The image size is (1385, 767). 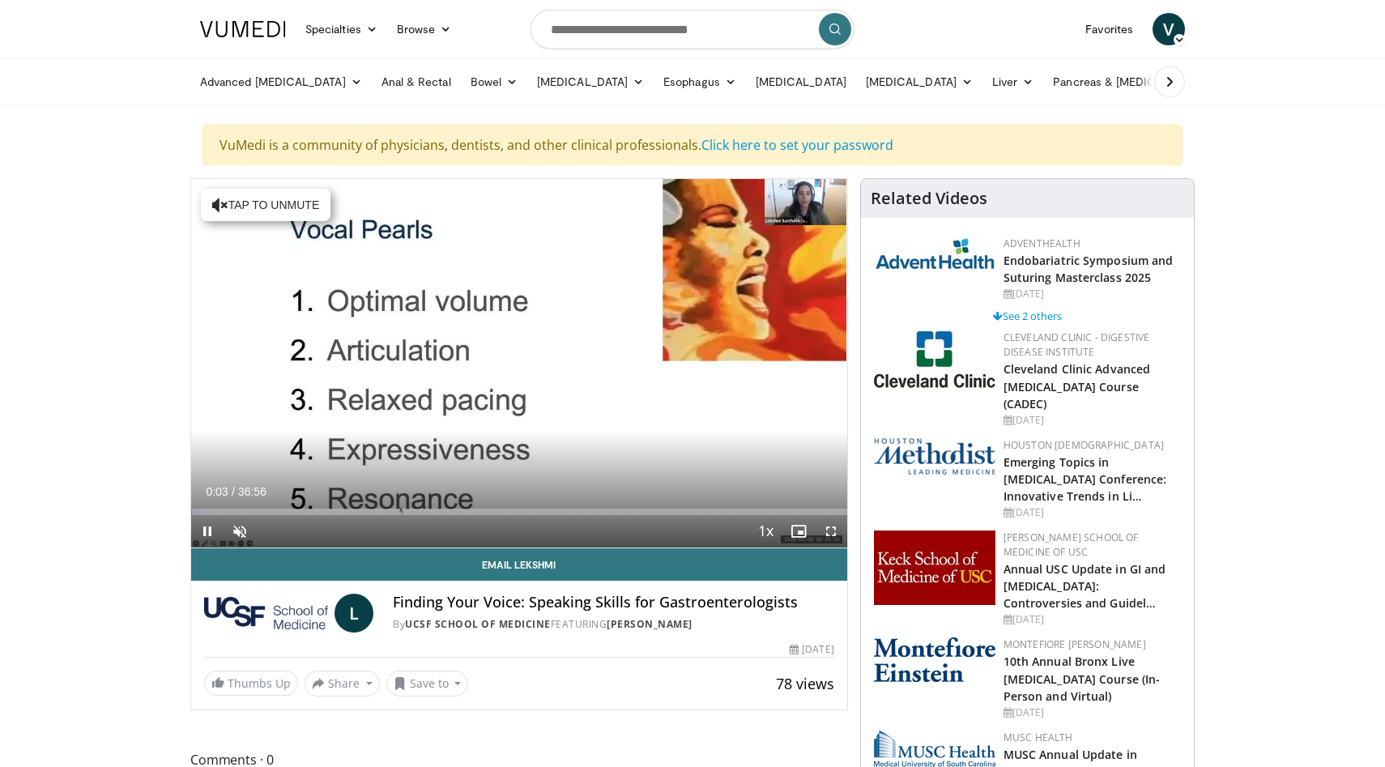 What do you see at coordinates (266, 205) in the screenshot?
I see `button: Tap to unmute` at bounding box center [266, 205].